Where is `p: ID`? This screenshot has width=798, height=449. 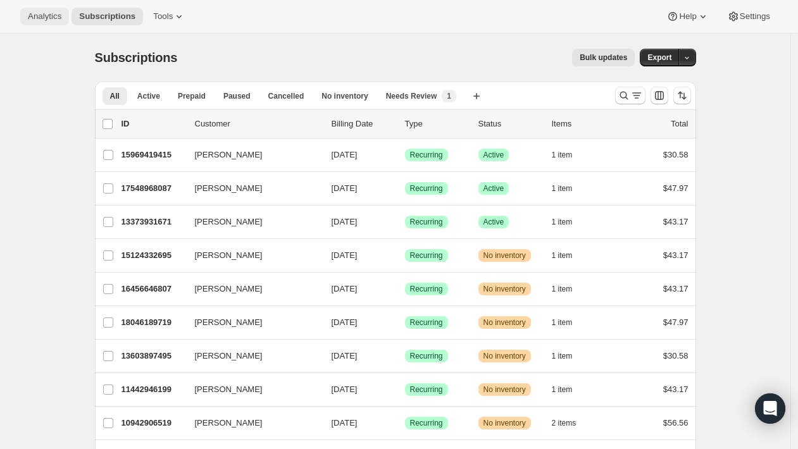
p: ID is located at coordinates (153, 124).